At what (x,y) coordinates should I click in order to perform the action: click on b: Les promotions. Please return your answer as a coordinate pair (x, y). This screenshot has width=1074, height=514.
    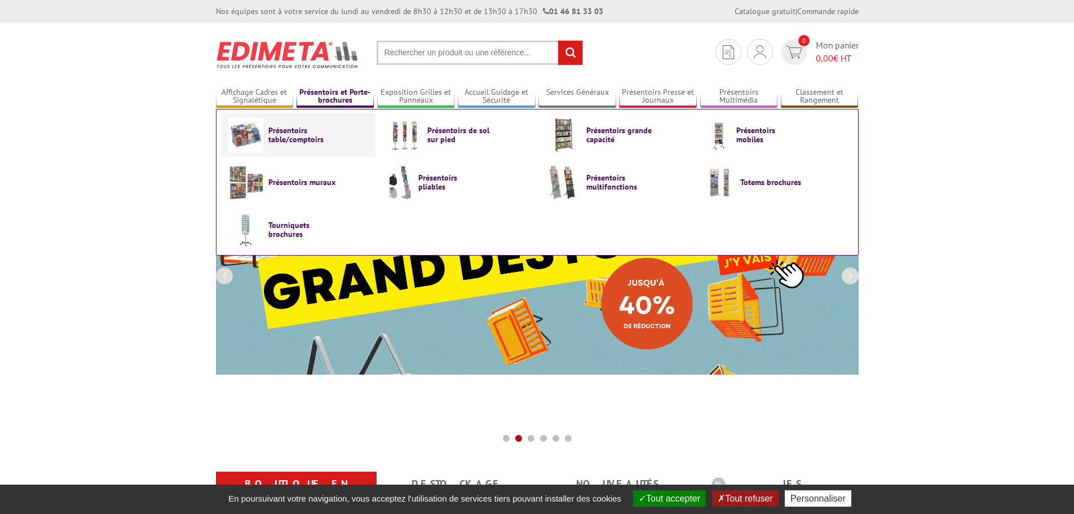
    Looking at the image, I should click on (782, 485).